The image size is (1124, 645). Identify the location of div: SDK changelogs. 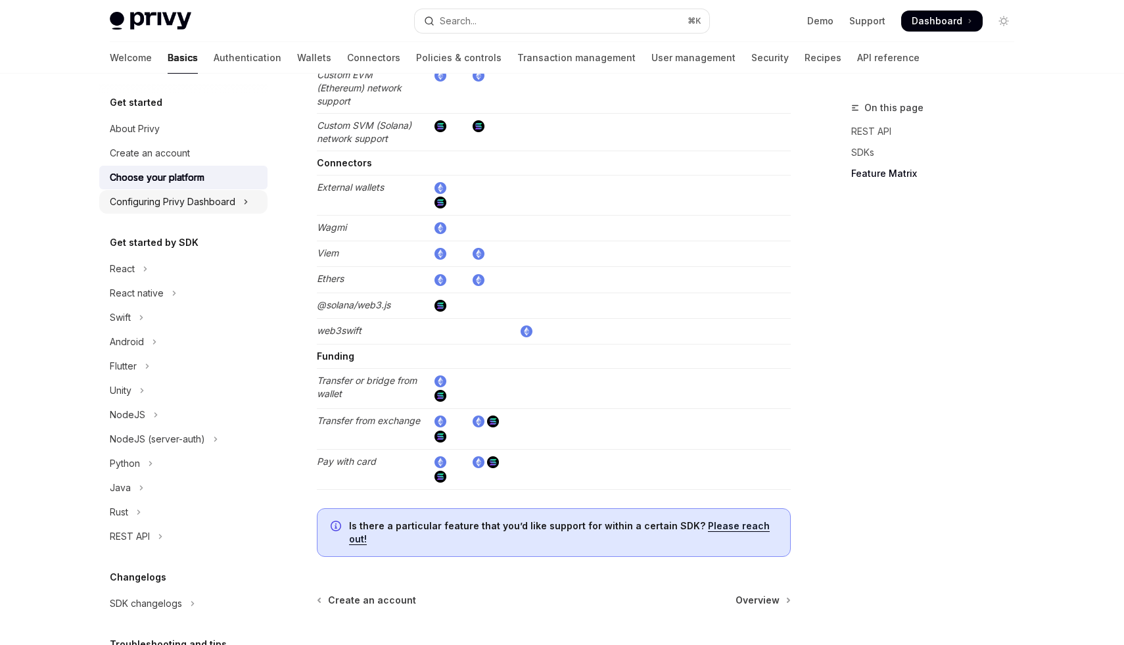
(146, 604).